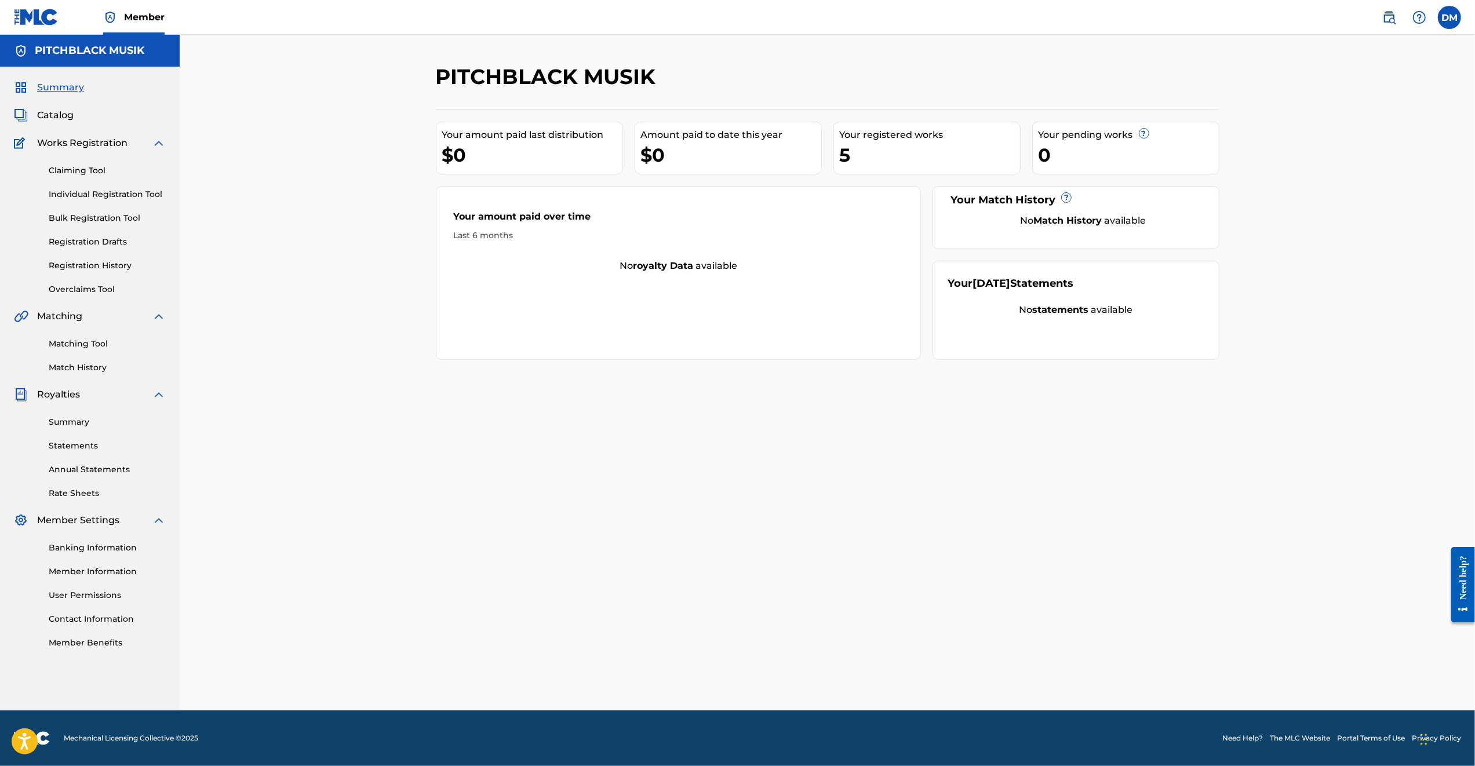 The width and height of the screenshot is (1475, 766). What do you see at coordinates (1128, 135) in the screenshot?
I see `div: Your pending works` at bounding box center [1128, 135].